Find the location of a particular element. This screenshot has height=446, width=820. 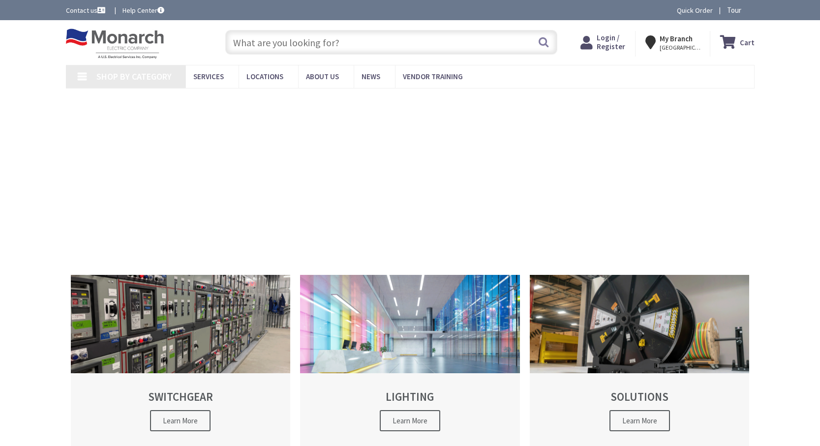

h2: SOLUTIONS is located at coordinates (639, 396).